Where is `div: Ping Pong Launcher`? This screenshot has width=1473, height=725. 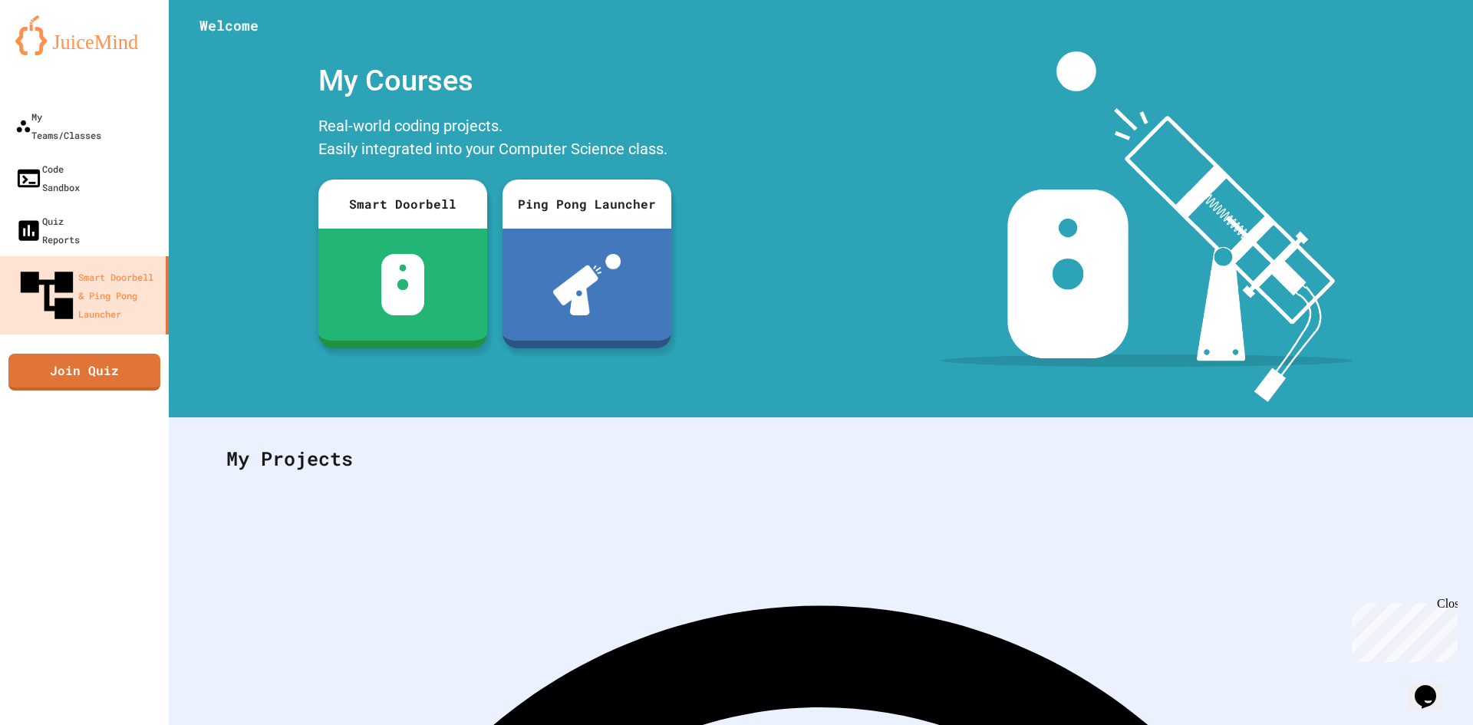
div: Ping Pong Launcher is located at coordinates (587, 204).